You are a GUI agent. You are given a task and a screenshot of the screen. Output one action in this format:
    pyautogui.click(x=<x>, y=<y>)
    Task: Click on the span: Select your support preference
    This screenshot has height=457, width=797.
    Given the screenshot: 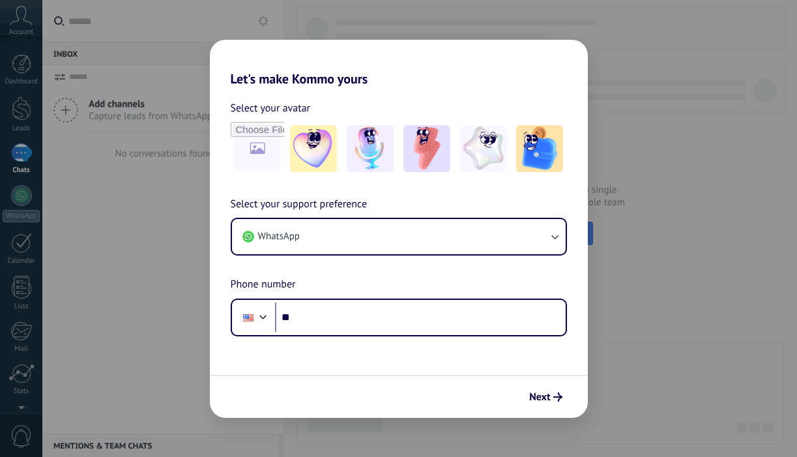 What is the action you would take?
    pyautogui.click(x=299, y=205)
    